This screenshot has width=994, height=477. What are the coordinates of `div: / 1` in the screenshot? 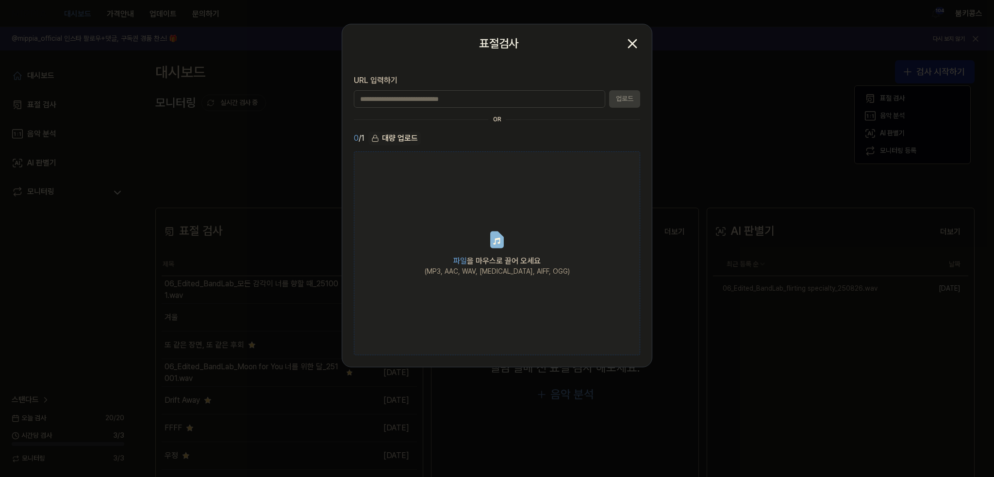 It's located at (359, 138).